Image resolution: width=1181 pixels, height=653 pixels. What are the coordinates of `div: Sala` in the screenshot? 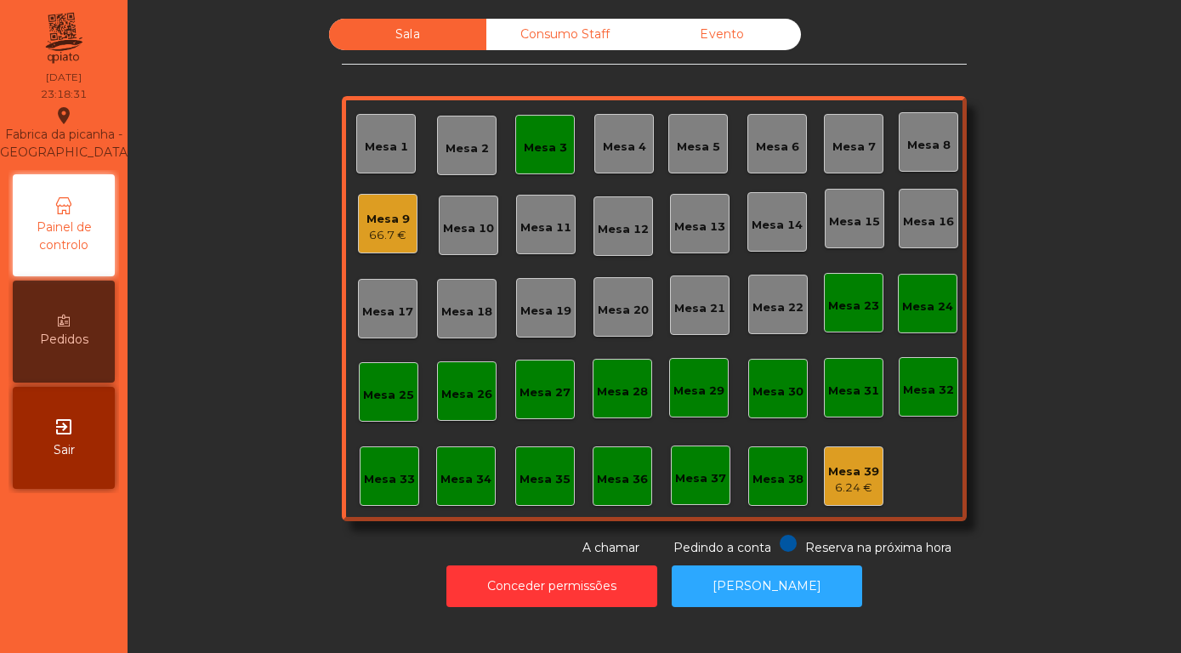 It's located at (407, 34).